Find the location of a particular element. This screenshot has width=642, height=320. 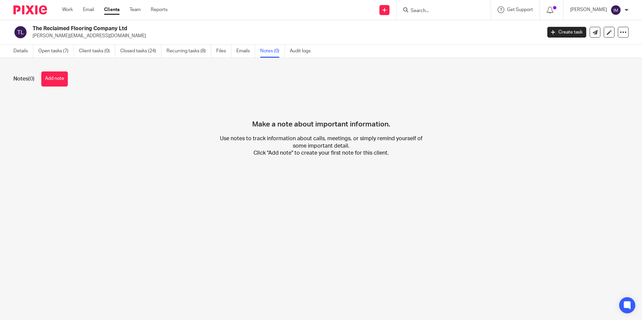

a: Audit logs is located at coordinates (302, 51).